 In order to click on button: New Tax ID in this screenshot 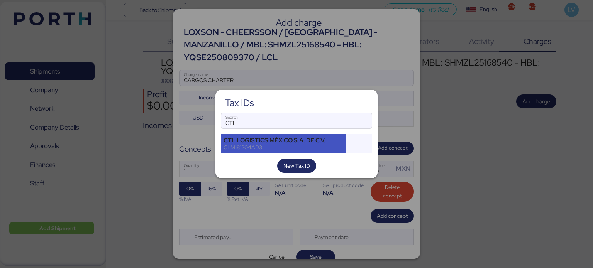, I will do `click(296, 166)`.